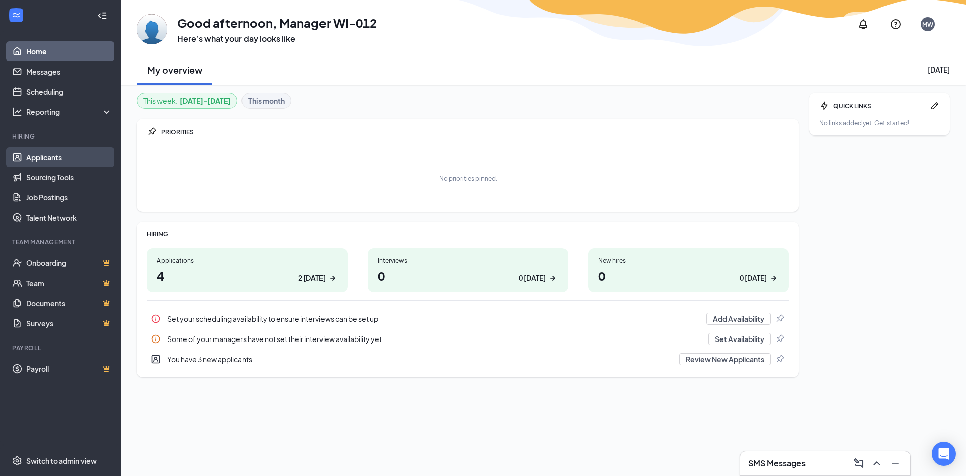  I want to click on button: ChevronUp, so click(876, 463).